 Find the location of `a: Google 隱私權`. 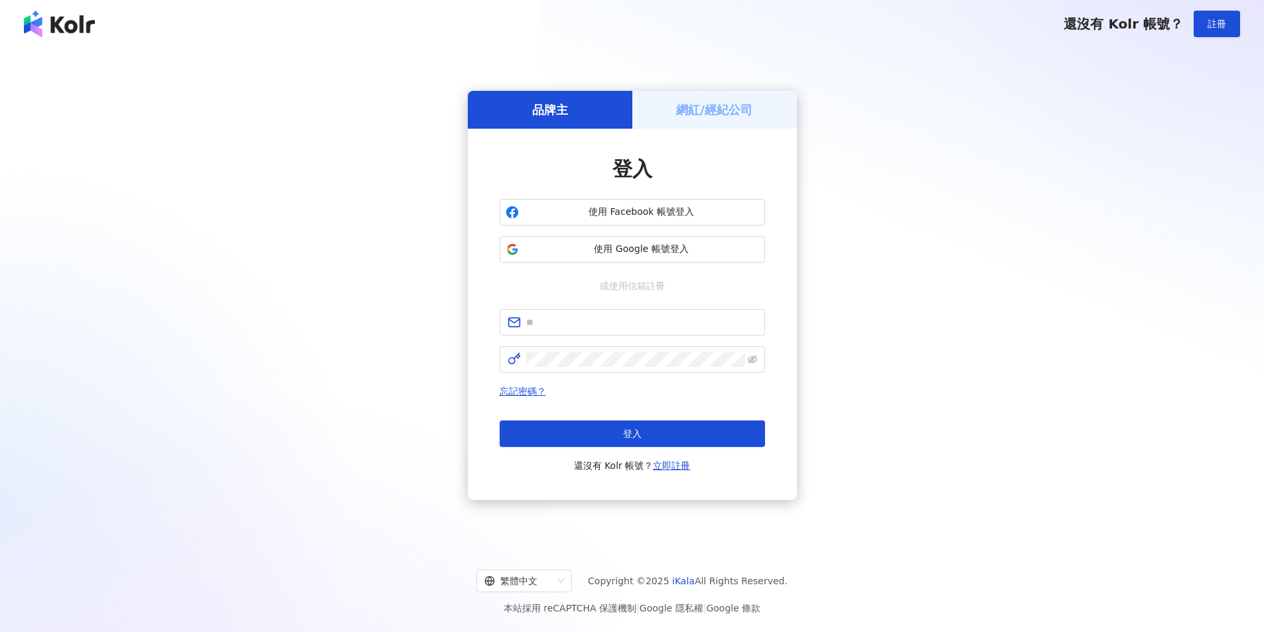

a: Google 隱私權 is located at coordinates (671, 608).